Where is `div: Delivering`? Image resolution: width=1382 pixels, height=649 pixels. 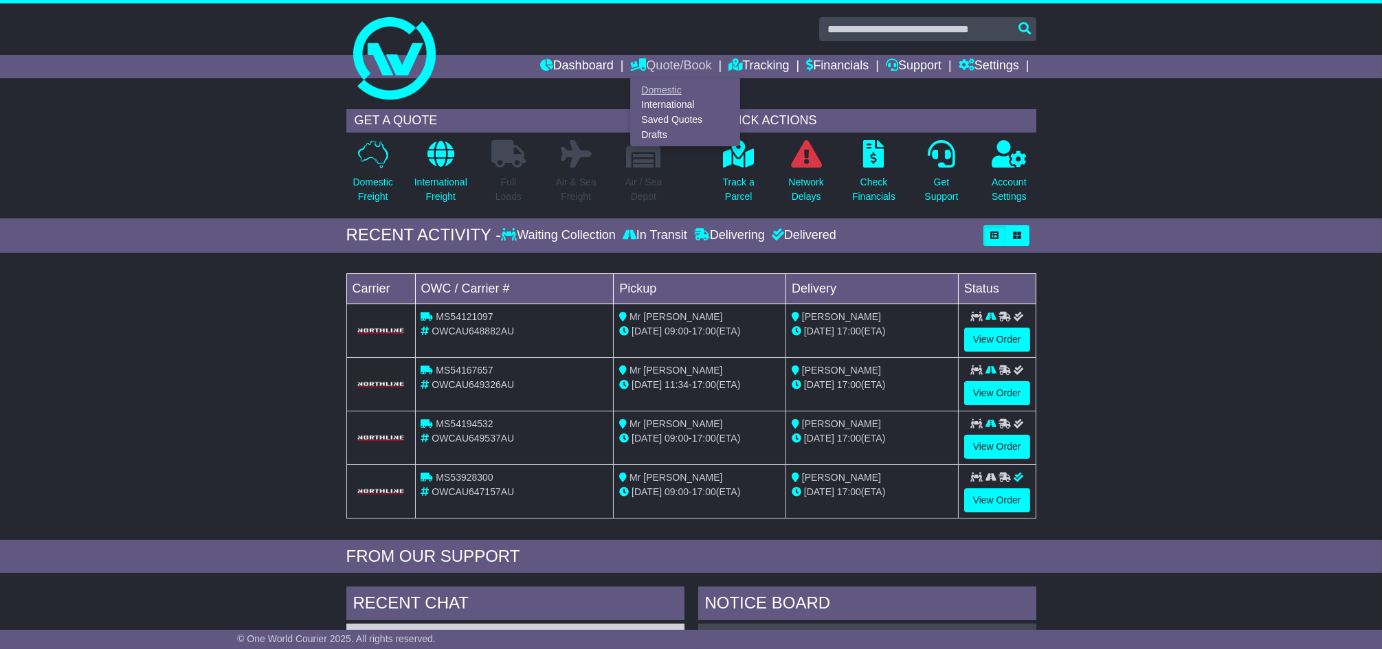 div: Delivering is located at coordinates (729, 236).